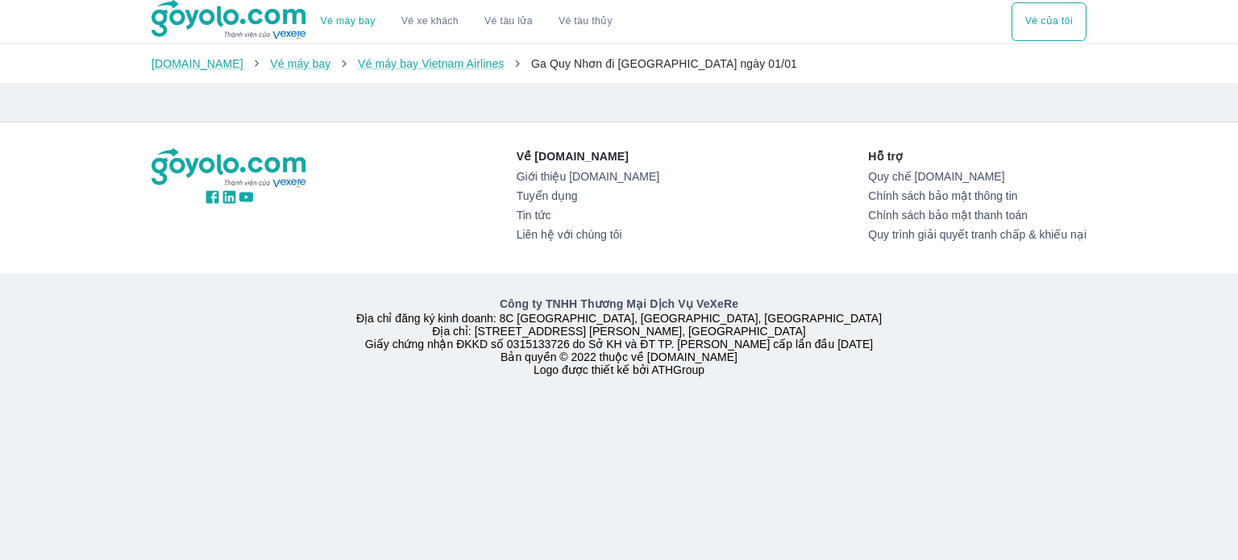 The width and height of the screenshot is (1238, 560). Describe the element at coordinates (431, 64) in the screenshot. I see `a: Vé máy bay Vietnam Airlines` at that location.